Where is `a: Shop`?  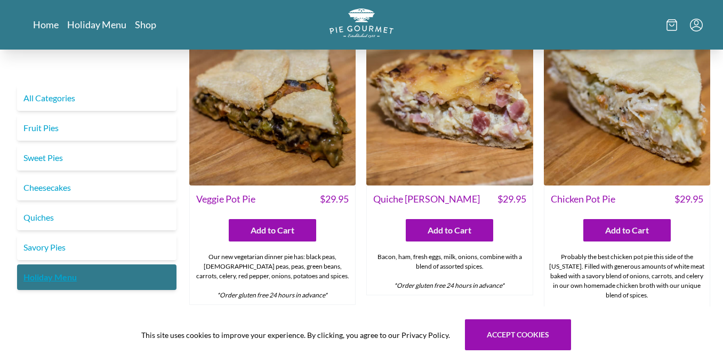
a: Shop is located at coordinates (146, 25).